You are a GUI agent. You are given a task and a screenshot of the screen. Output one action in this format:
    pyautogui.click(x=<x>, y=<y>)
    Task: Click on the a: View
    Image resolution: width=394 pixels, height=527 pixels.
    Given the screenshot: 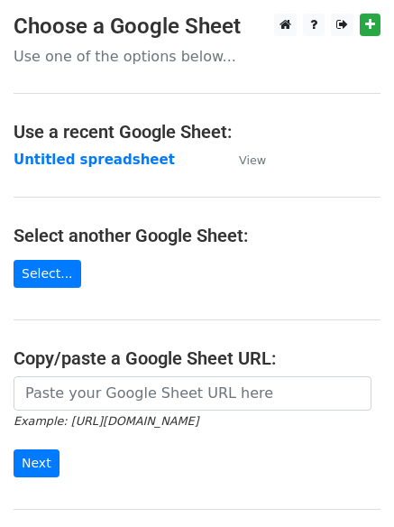 What is the action you would take?
    pyautogui.click(x=243, y=160)
    